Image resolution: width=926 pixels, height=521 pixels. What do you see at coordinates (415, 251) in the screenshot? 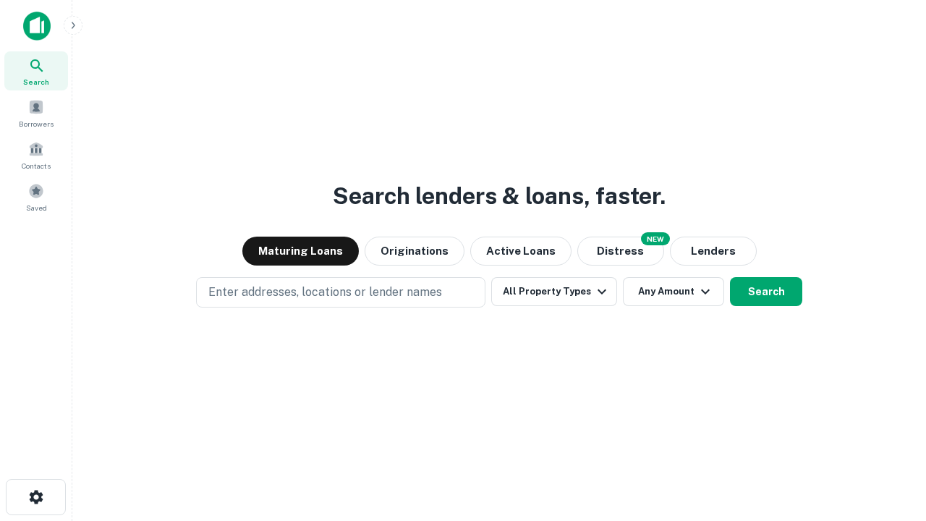
I see `button: Originations` at bounding box center [415, 251].